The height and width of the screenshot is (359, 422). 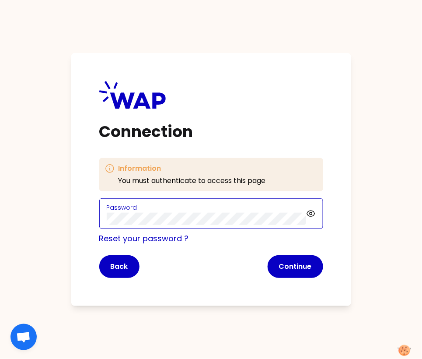 I want to click on label: Password, so click(x=122, y=207).